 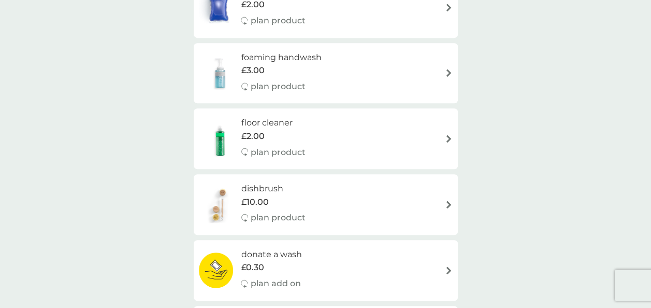 I want to click on span: £3.00, so click(x=253, y=70).